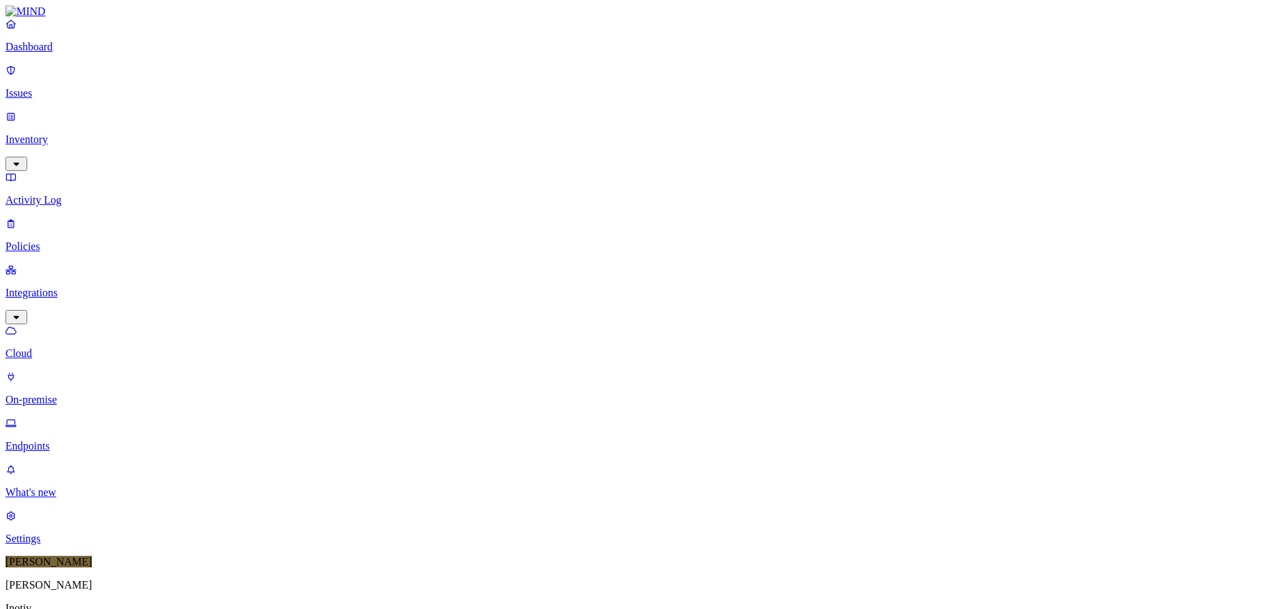 The width and height of the screenshot is (1268, 609). I want to click on a: What's new, so click(634, 481).